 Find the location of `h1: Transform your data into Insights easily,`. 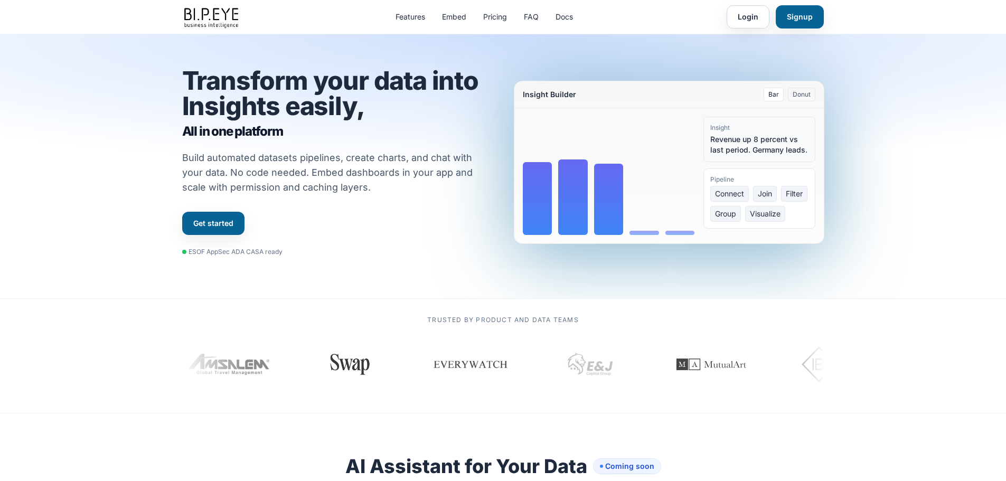

h1: Transform your data into Insights easily, is located at coordinates (338, 104).